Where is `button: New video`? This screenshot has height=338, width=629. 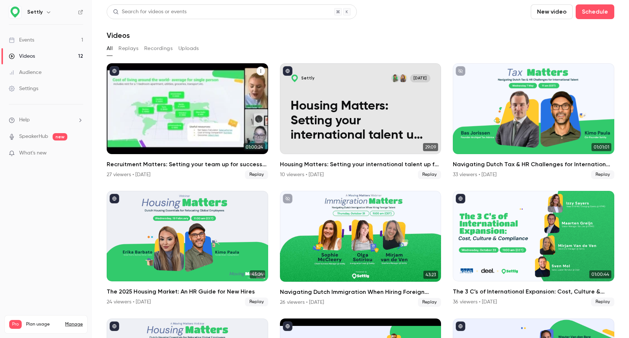 button: New video is located at coordinates (552, 12).